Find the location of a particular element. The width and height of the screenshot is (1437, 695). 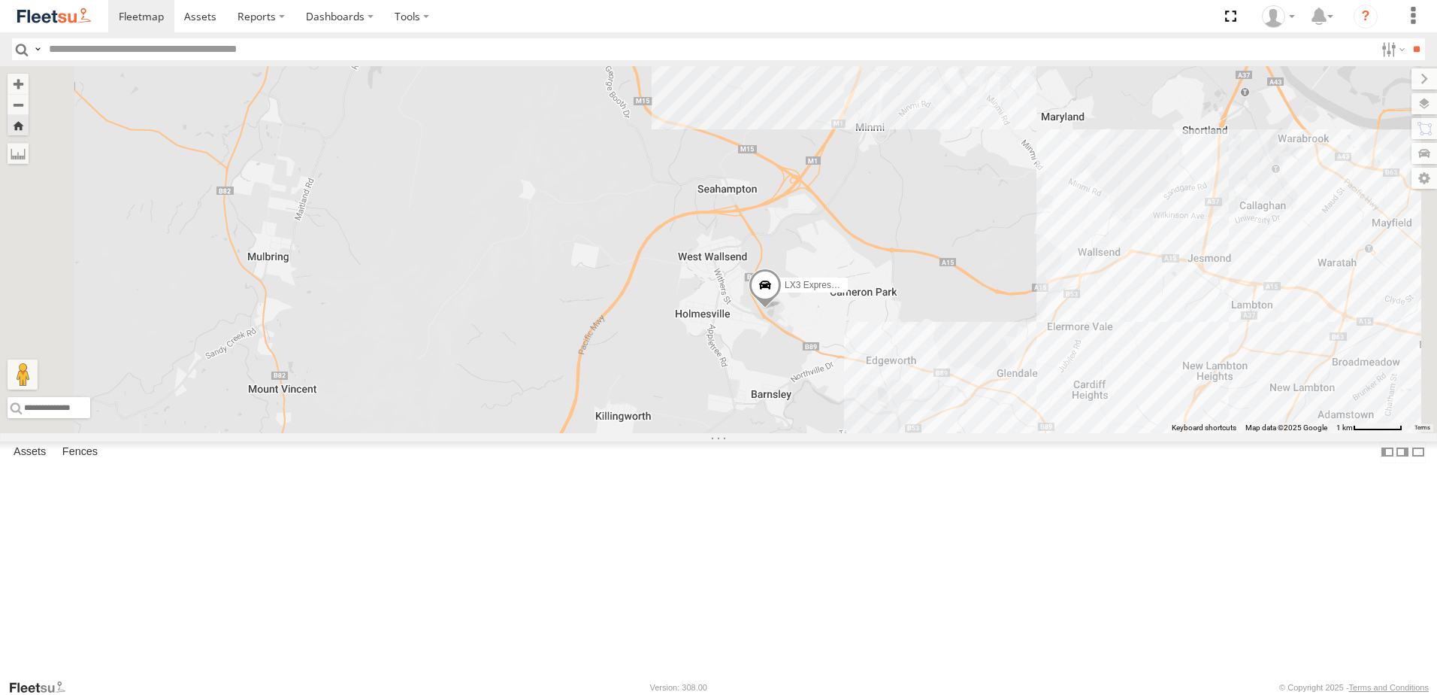

label: Assets is located at coordinates (29, 452).